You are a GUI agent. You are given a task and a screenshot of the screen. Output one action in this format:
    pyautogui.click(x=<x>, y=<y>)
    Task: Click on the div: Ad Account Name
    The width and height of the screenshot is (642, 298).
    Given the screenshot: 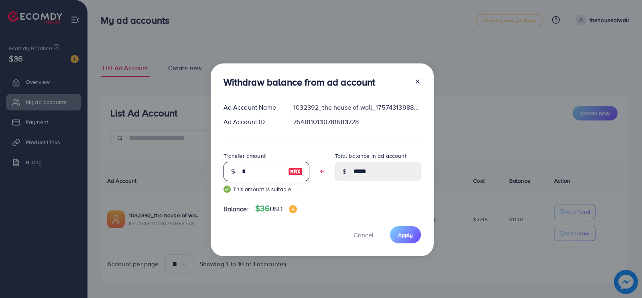 What is the action you would take?
    pyautogui.click(x=252, y=107)
    